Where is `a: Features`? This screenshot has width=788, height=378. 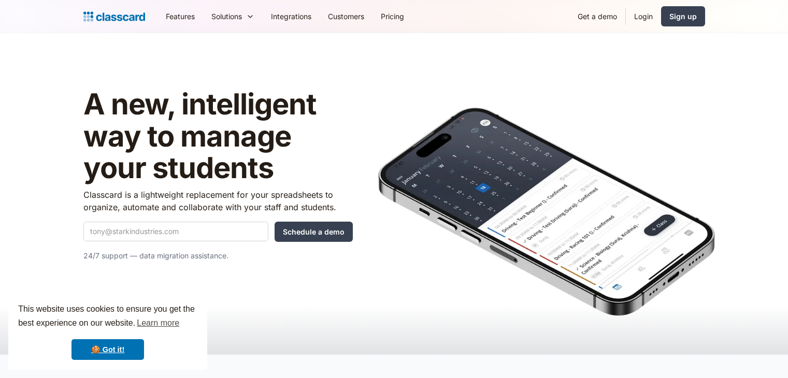
a: Features is located at coordinates (180, 16).